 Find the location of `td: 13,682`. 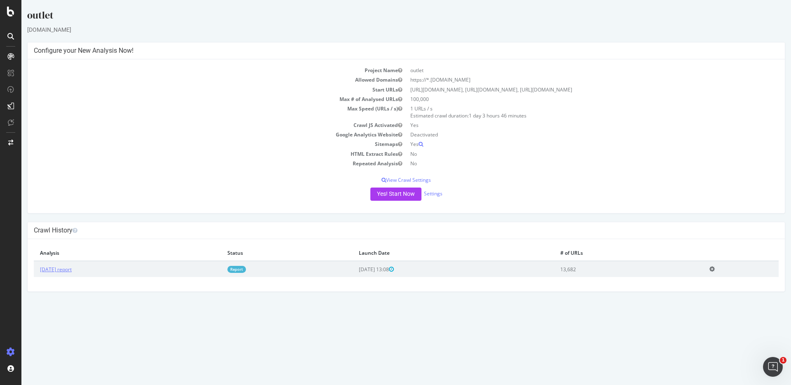

td: 13,682 is located at coordinates (607, 268).